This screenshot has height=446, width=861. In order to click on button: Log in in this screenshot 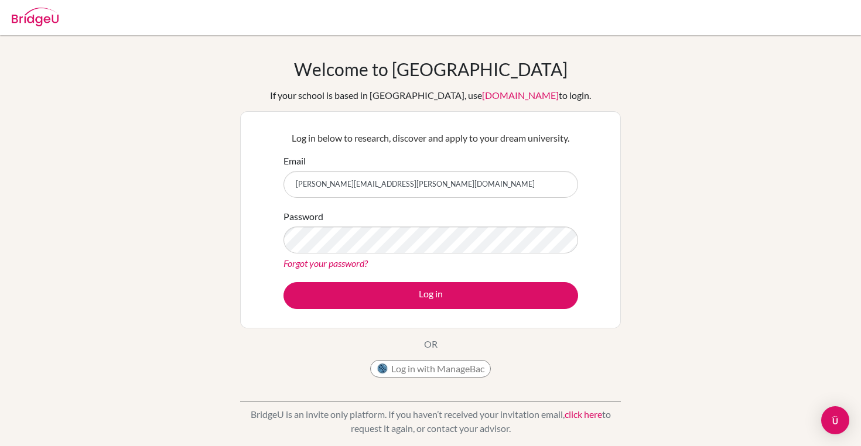, I will do `click(430, 296)`.